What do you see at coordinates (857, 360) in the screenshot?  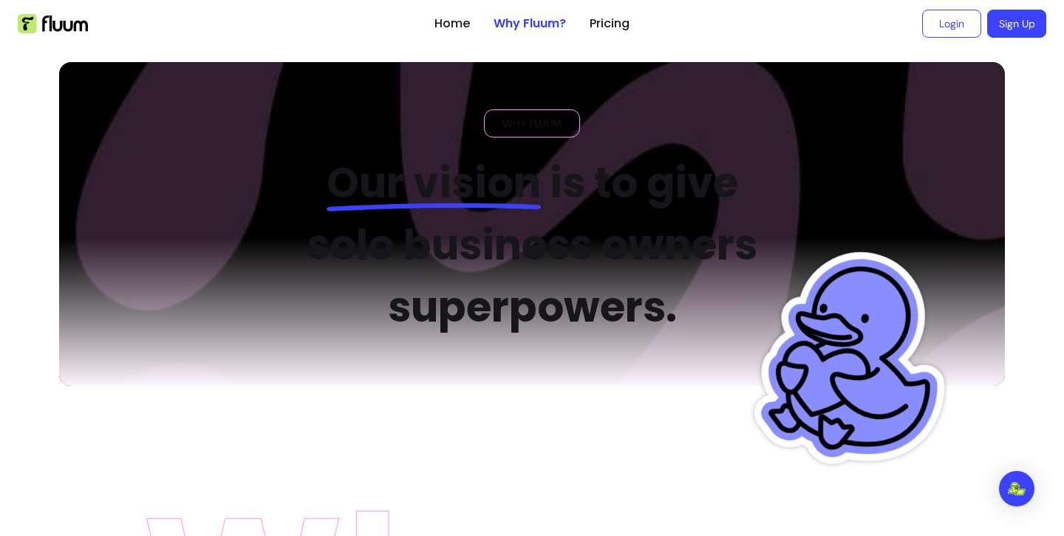 I see `img: Fluum Duck sticker` at bounding box center [857, 360].